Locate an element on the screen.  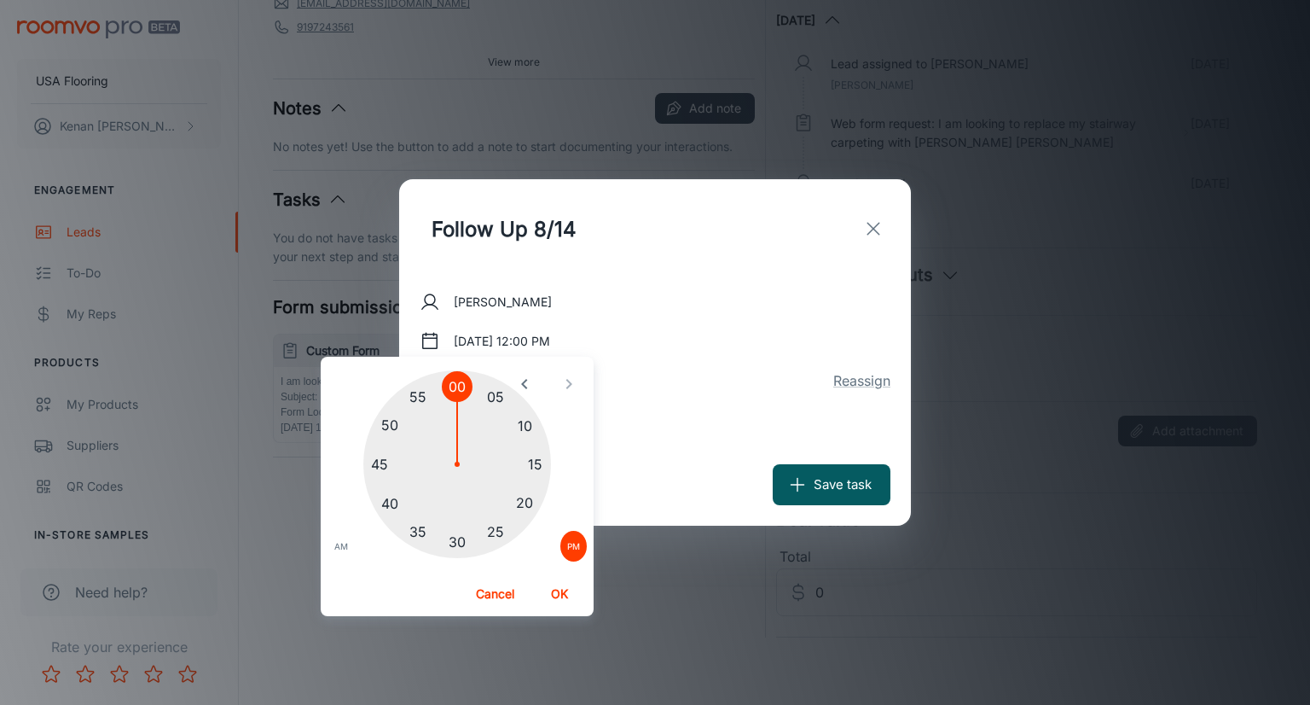
span: PM is located at coordinates (573, 546).